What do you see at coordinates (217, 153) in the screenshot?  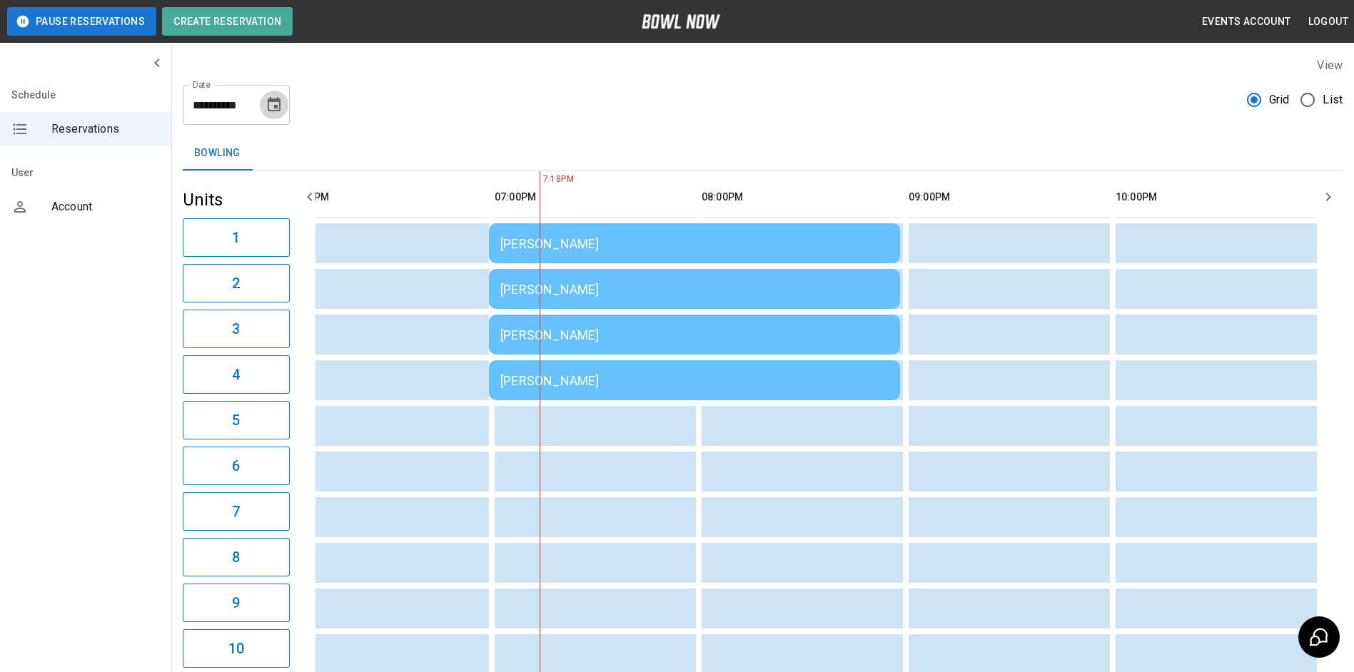 I see `button: Bowling` at bounding box center [217, 153].